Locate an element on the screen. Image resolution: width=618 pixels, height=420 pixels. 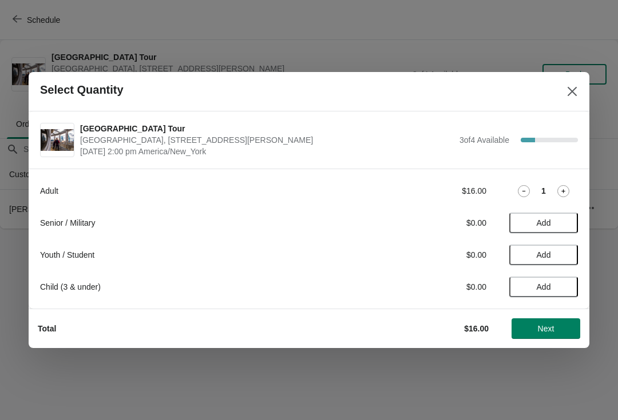
div: $16.00 is located at coordinates (433, 191).